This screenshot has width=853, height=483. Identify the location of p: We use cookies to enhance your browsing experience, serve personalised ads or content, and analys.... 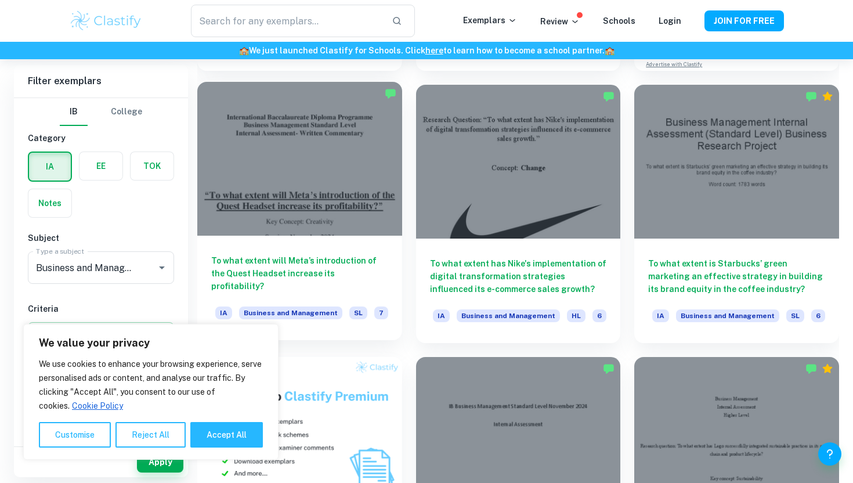
(151, 385).